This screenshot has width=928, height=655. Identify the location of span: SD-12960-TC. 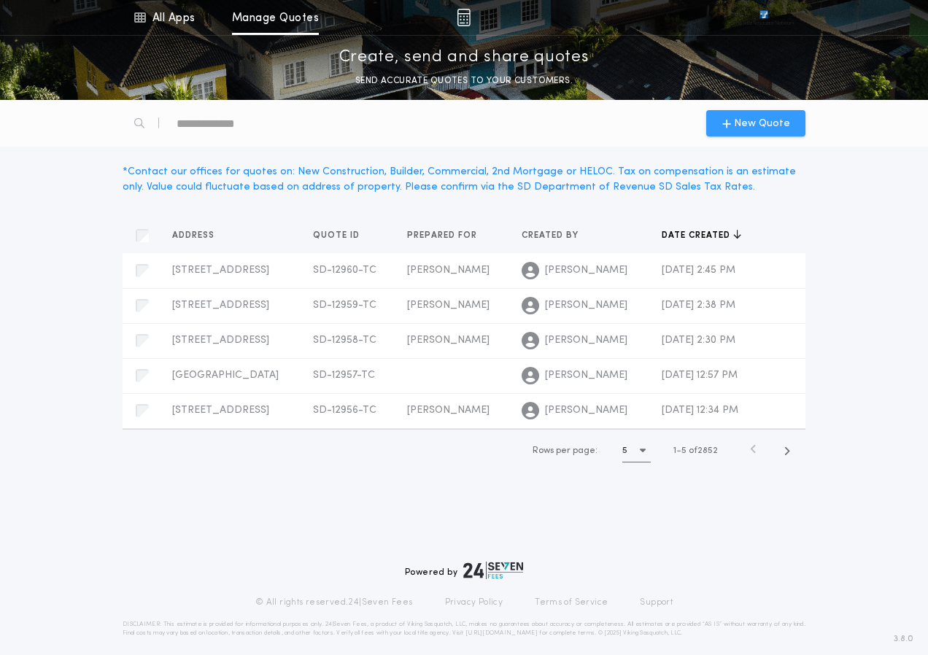
(344, 270).